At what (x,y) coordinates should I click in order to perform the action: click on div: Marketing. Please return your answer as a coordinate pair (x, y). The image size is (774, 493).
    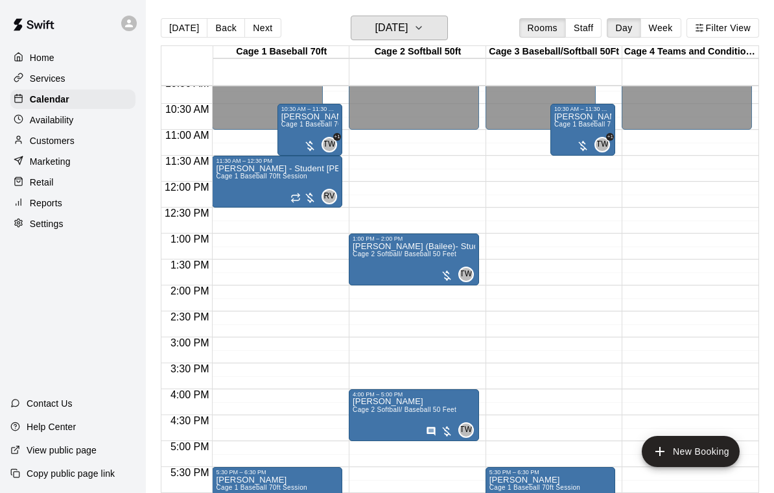
    Looking at the image, I should click on (73, 161).